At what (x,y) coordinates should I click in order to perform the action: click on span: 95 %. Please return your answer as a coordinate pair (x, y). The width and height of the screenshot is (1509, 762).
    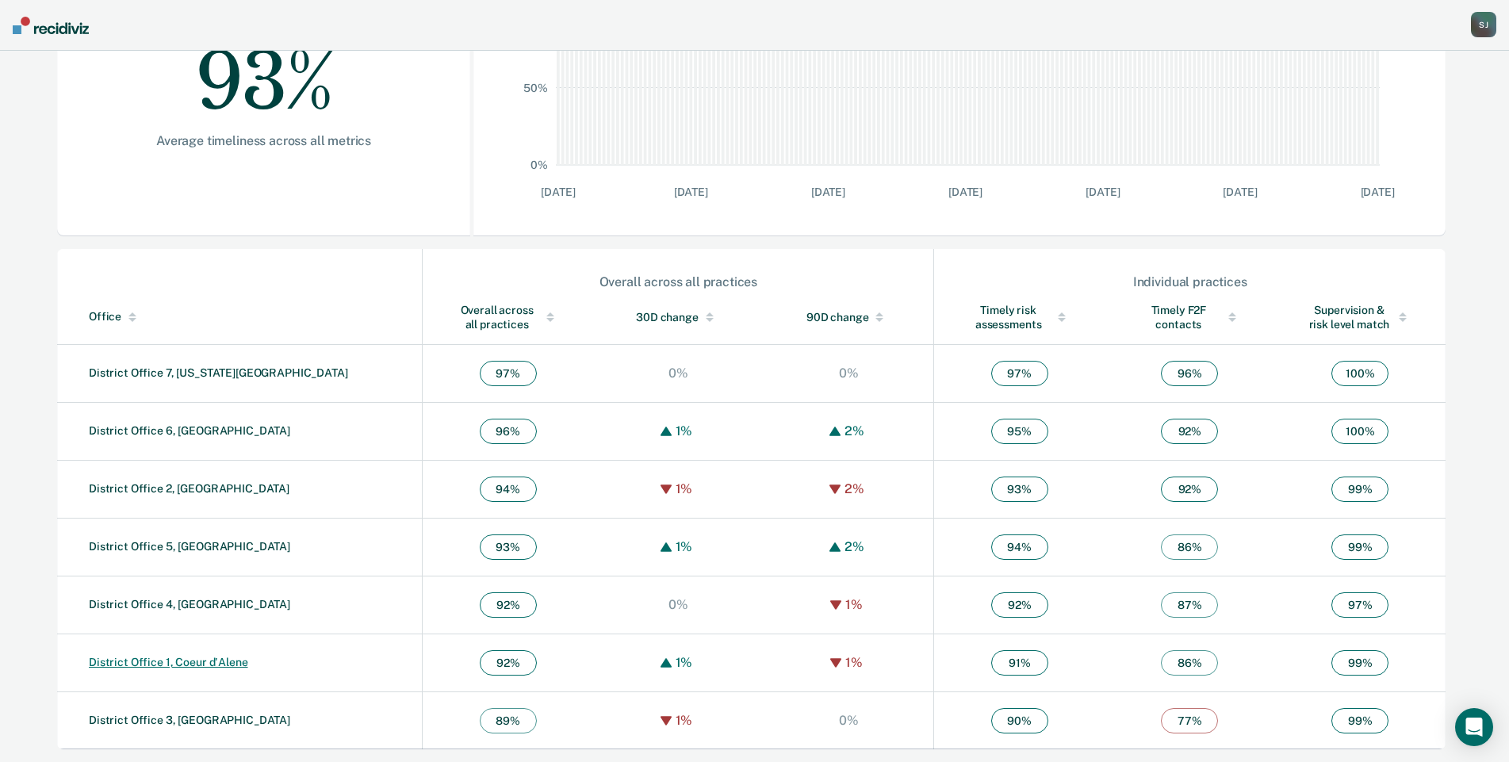
    Looking at the image, I should click on (1020, 432).